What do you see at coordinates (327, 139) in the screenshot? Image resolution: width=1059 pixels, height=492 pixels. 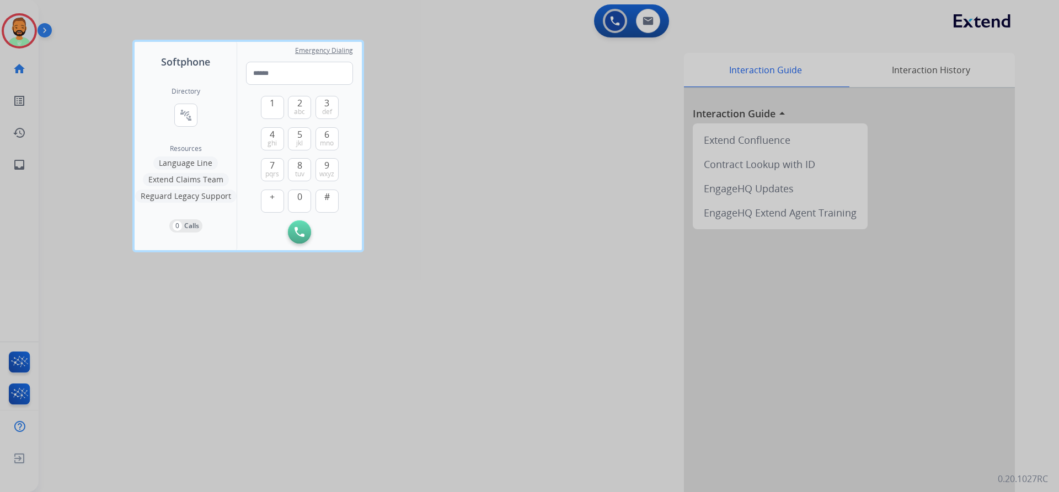 I see `button: 6mno` at bounding box center [327, 139].